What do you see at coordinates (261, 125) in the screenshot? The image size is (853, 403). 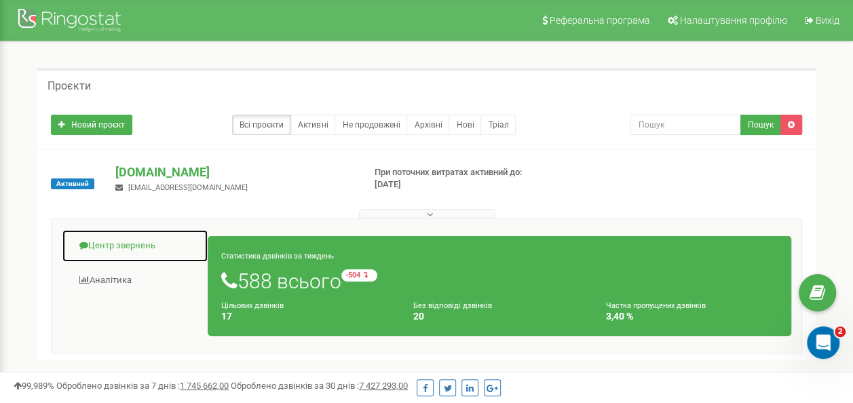 I see `a: Всі проєкти` at bounding box center [261, 125].